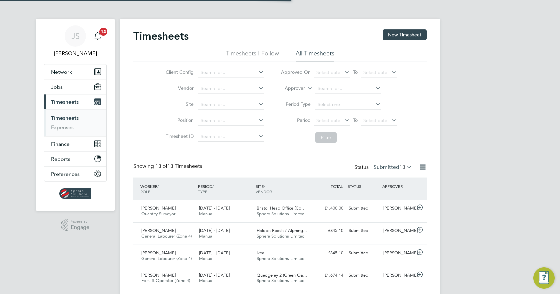  What do you see at coordinates (393, 167) in the screenshot?
I see `label: Submitted` at bounding box center [393, 167].